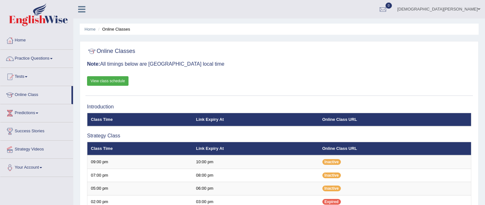  I want to click on span: Expired, so click(332, 202).